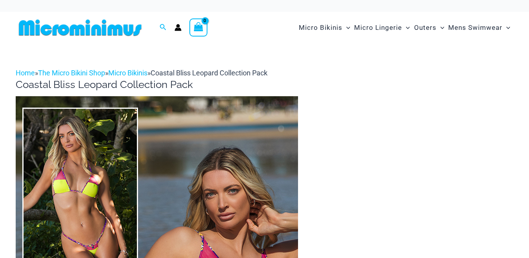 The image size is (529, 258). I want to click on nav: Site Navigation, so click(405, 27).